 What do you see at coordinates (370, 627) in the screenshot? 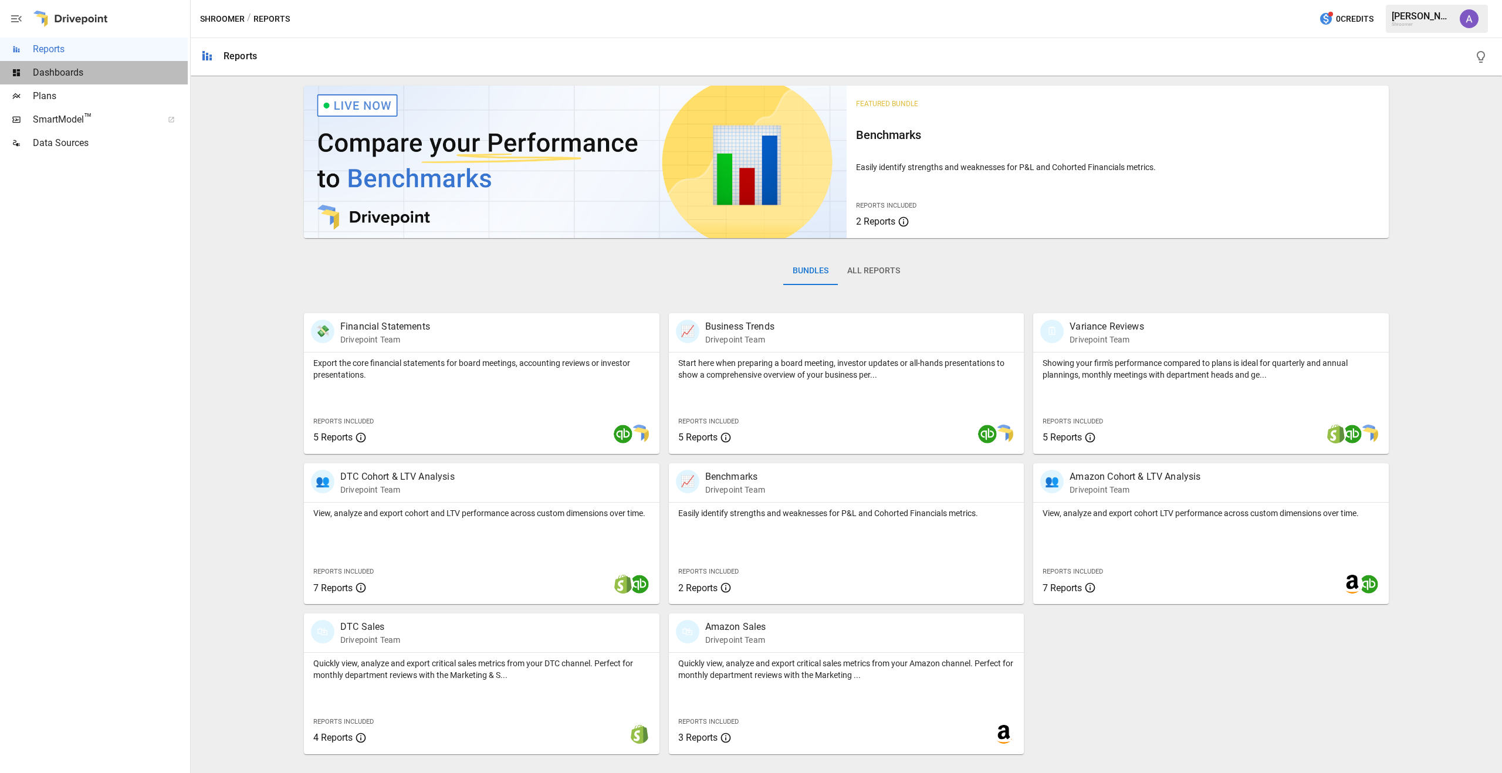
I see `p: DTC Sales` at bounding box center [370, 627].